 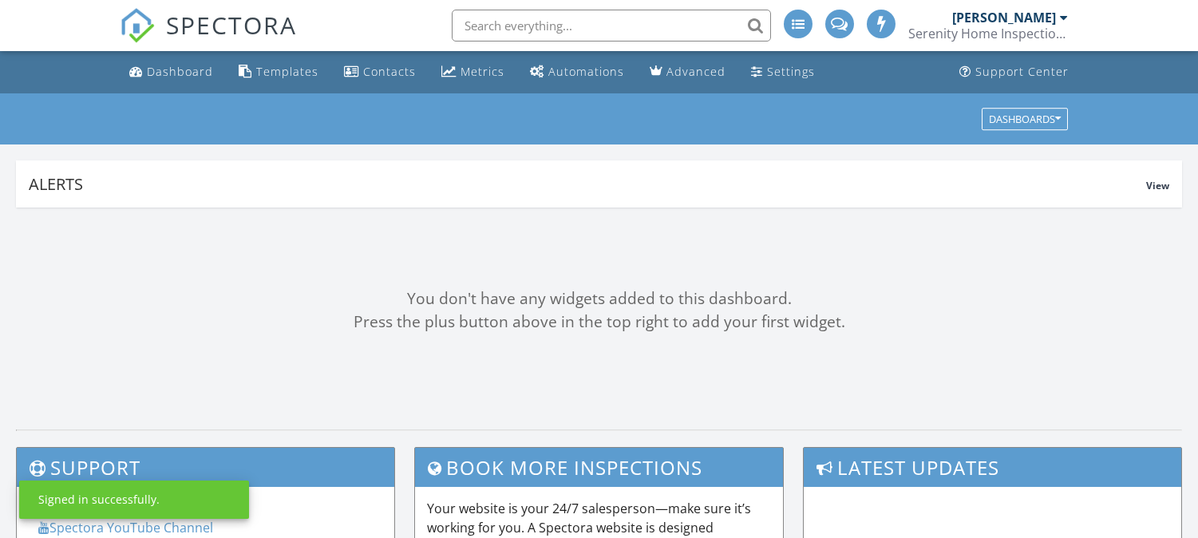 I want to click on a: SPECTORA, so click(x=208, y=38).